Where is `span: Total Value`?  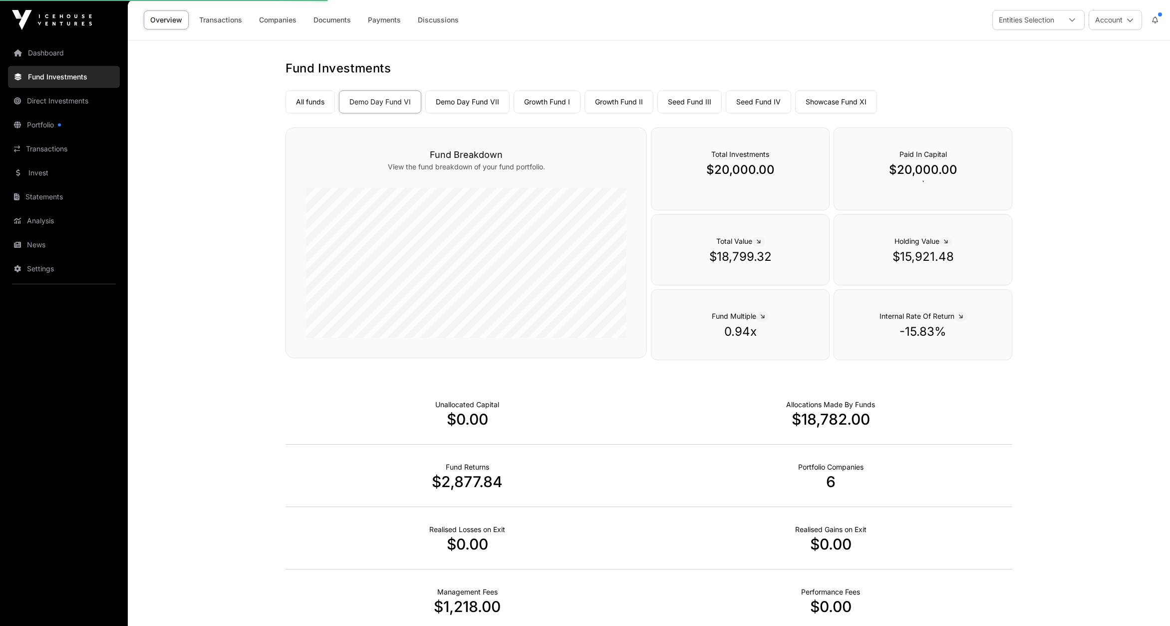
span: Total Value is located at coordinates (741, 241).